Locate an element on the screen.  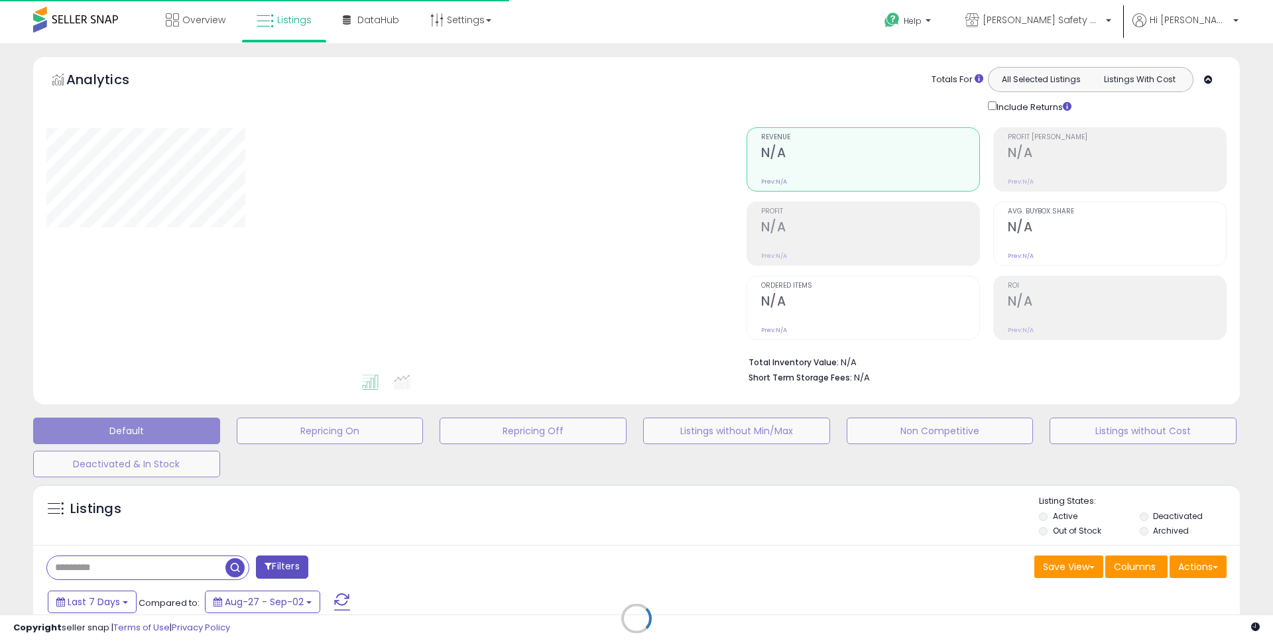
a: Help is located at coordinates (909, 23).